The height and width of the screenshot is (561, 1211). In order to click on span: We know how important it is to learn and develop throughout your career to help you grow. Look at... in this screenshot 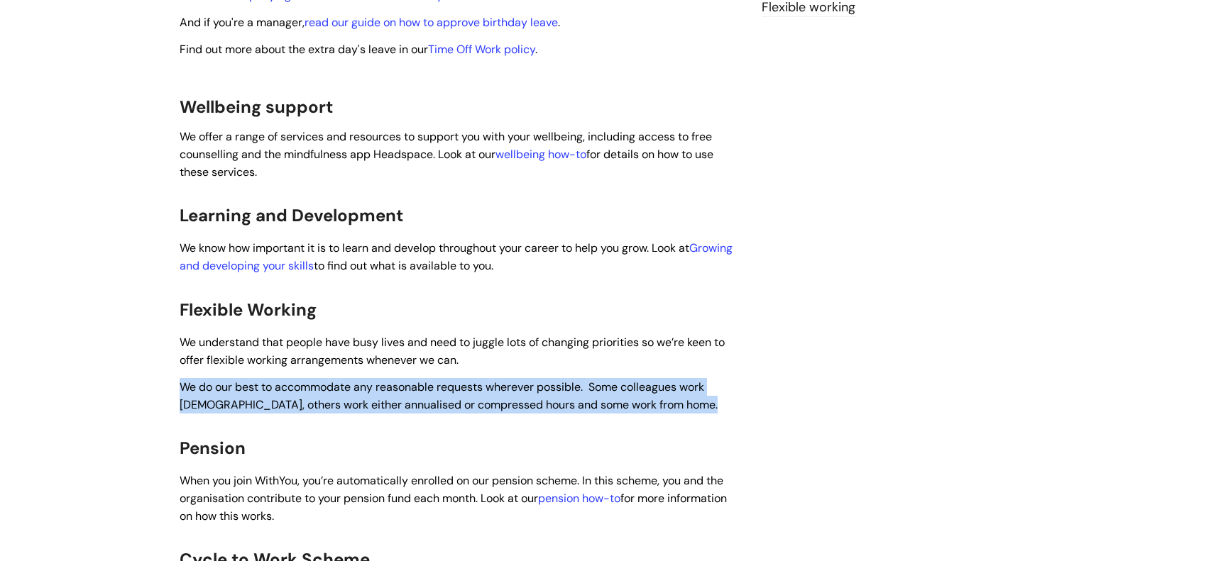, I will do `click(456, 257)`.